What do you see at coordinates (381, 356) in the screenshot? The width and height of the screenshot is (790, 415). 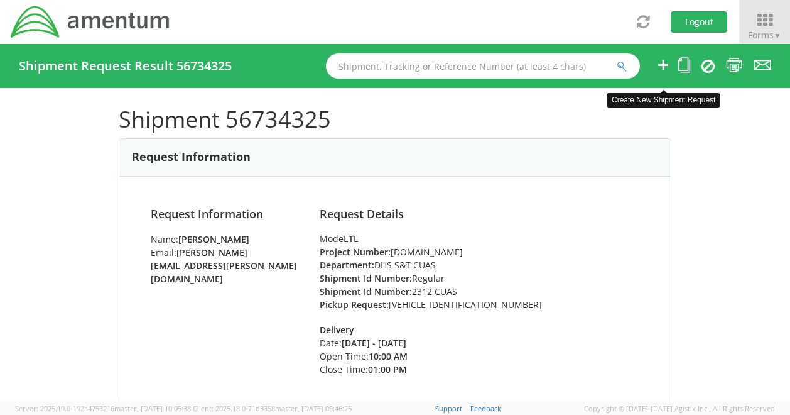 I see `li: Open Time:` at bounding box center [381, 356].